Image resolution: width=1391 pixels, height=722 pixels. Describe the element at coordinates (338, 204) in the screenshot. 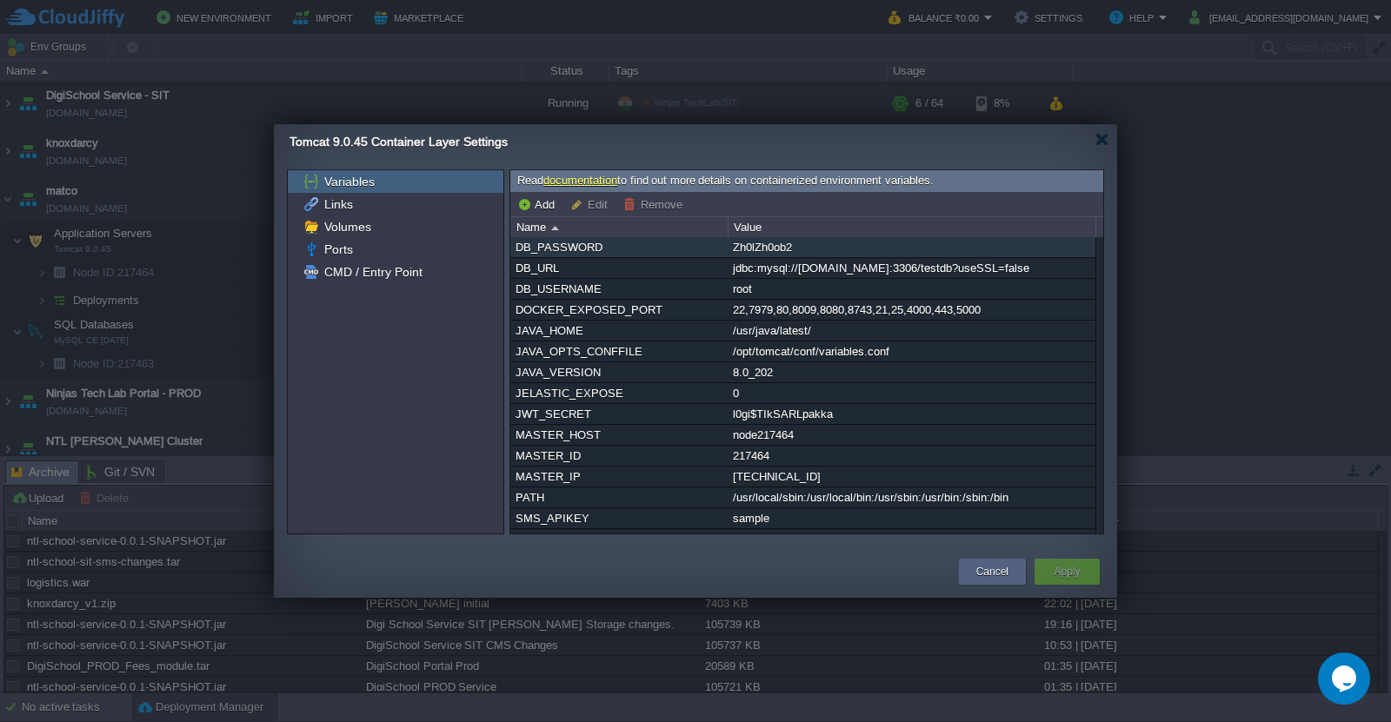

I see `a: Links` at that location.